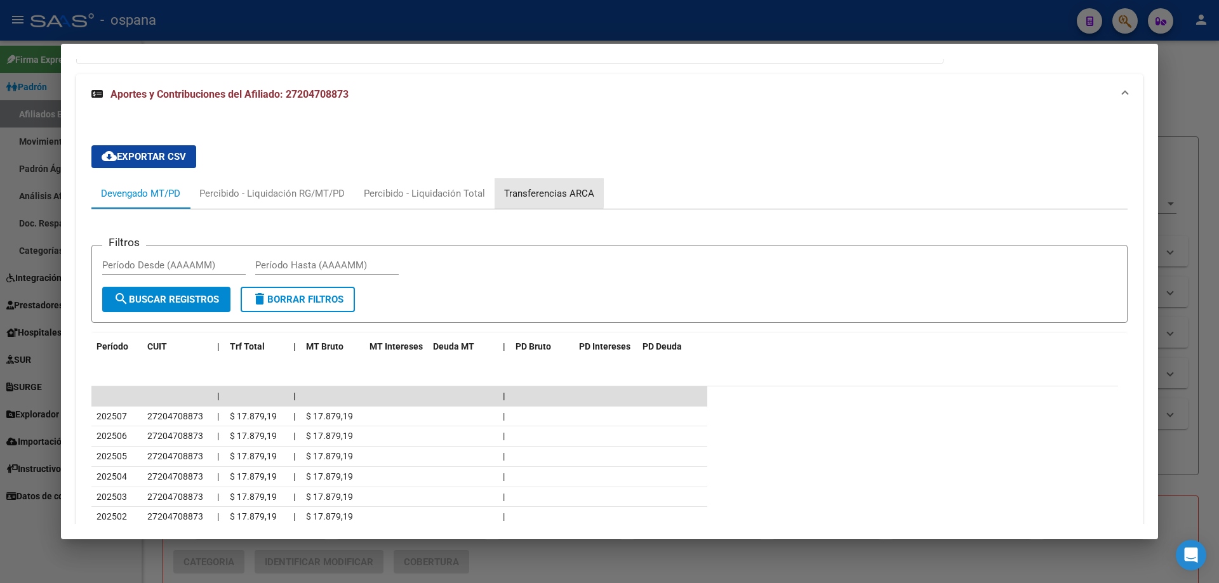 The width and height of the screenshot is (1219, 583). I want to click on mat-icon: search, so click(121, 299).